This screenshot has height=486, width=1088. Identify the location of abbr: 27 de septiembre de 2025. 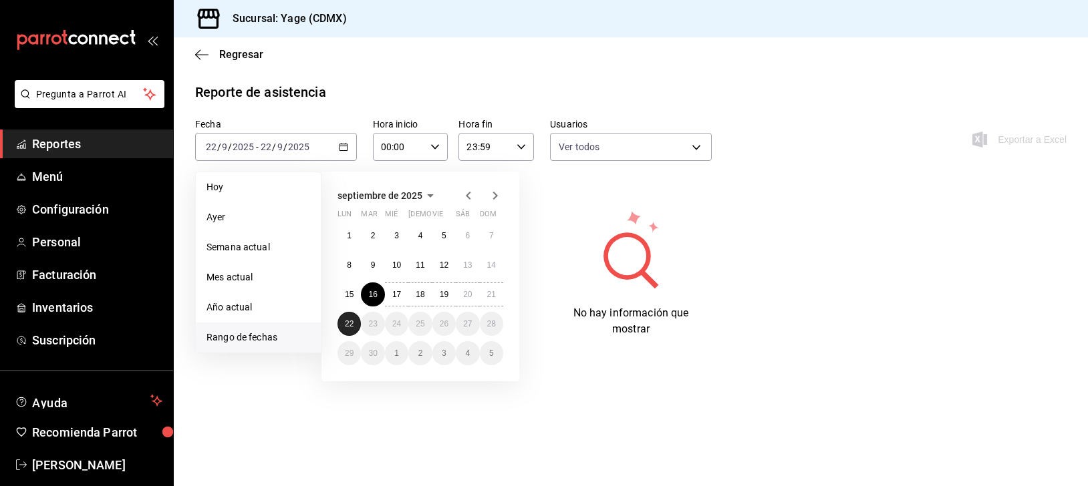
(467, 324).